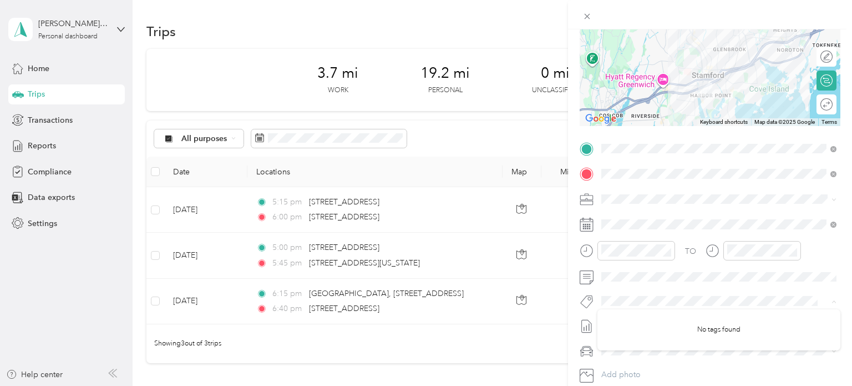 This screenshot has width=852, height=386. I want to click on button: Add photo, so click(719, 374).